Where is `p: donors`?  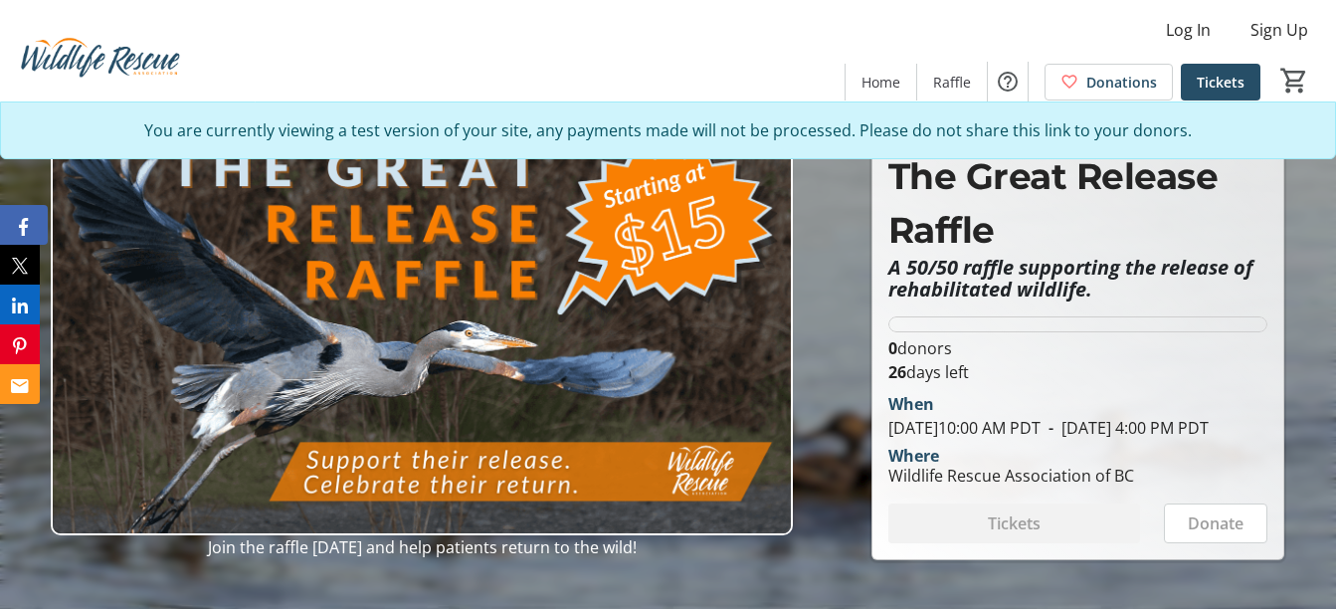
p: donors is located at coordinates (1078, 348).